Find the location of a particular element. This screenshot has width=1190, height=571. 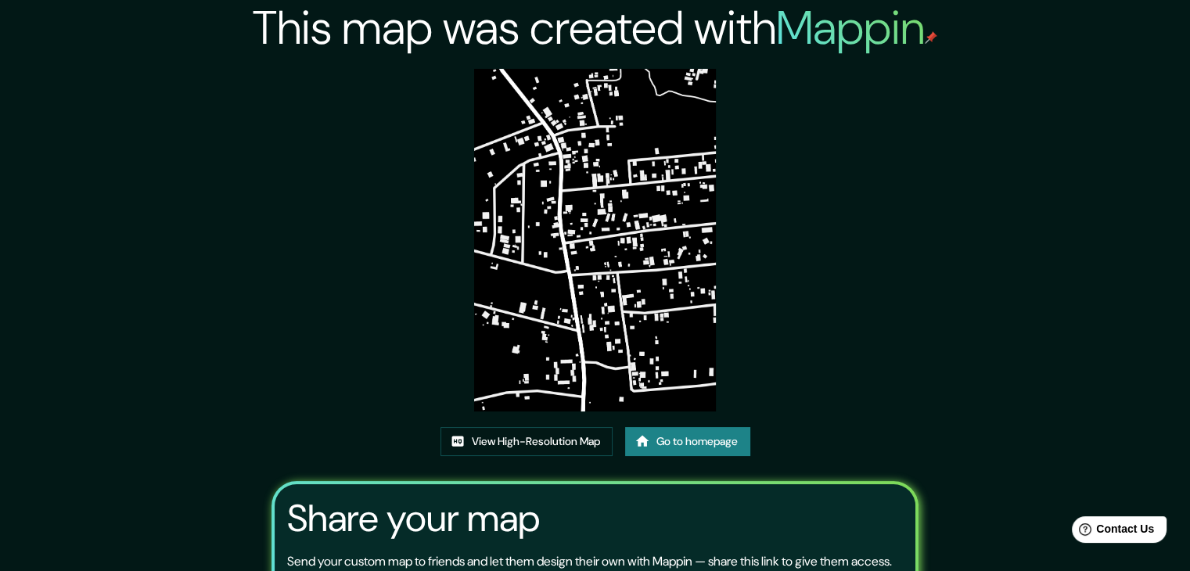

span: Contact Us is located at coordinates (74, 19).